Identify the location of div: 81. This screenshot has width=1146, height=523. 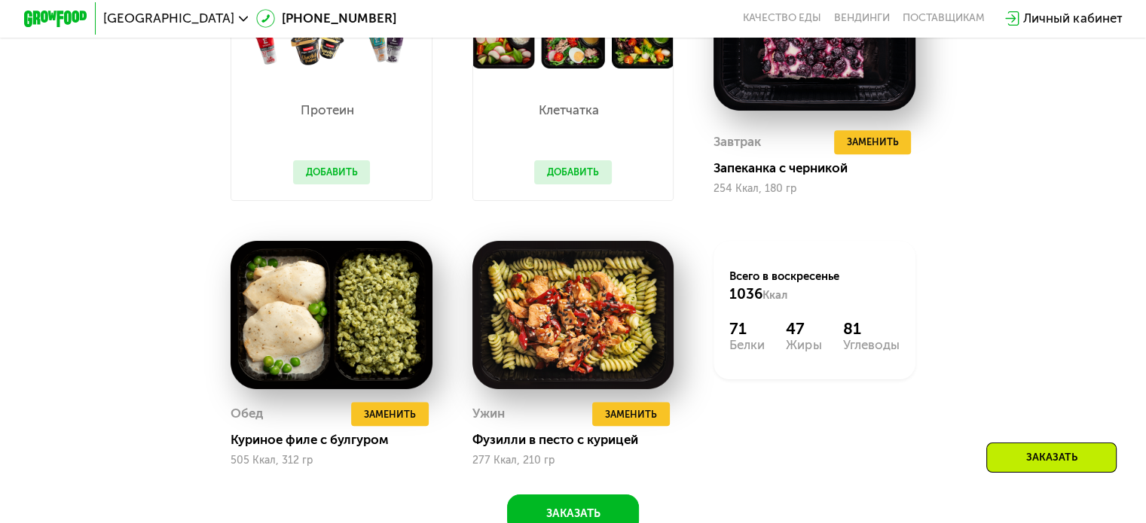
(871, 328).